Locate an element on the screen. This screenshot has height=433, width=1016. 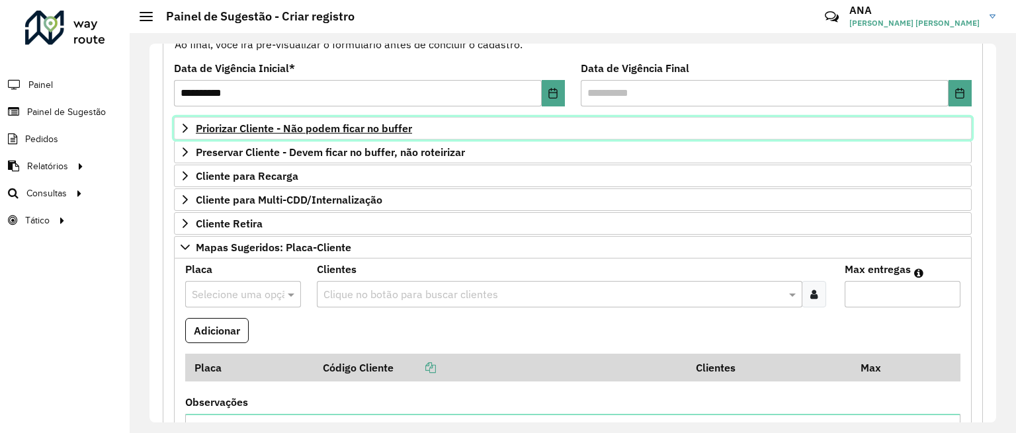
span: Priorizar Cliente - Não podem ficar no buffer is located at coordinates (303, 128).